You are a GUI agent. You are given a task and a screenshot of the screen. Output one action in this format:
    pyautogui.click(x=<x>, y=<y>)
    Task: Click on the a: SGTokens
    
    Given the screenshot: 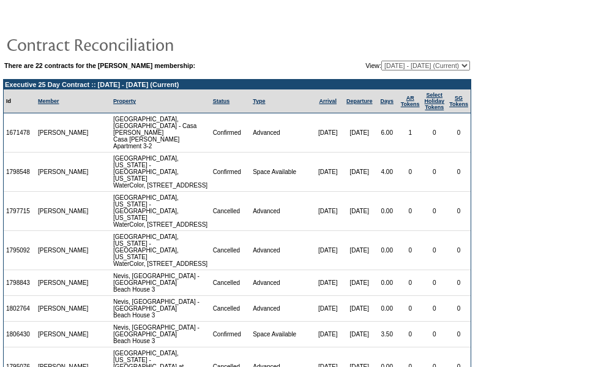 What is the action you would take?
    pyautogui.click(x=458, y=101)
    